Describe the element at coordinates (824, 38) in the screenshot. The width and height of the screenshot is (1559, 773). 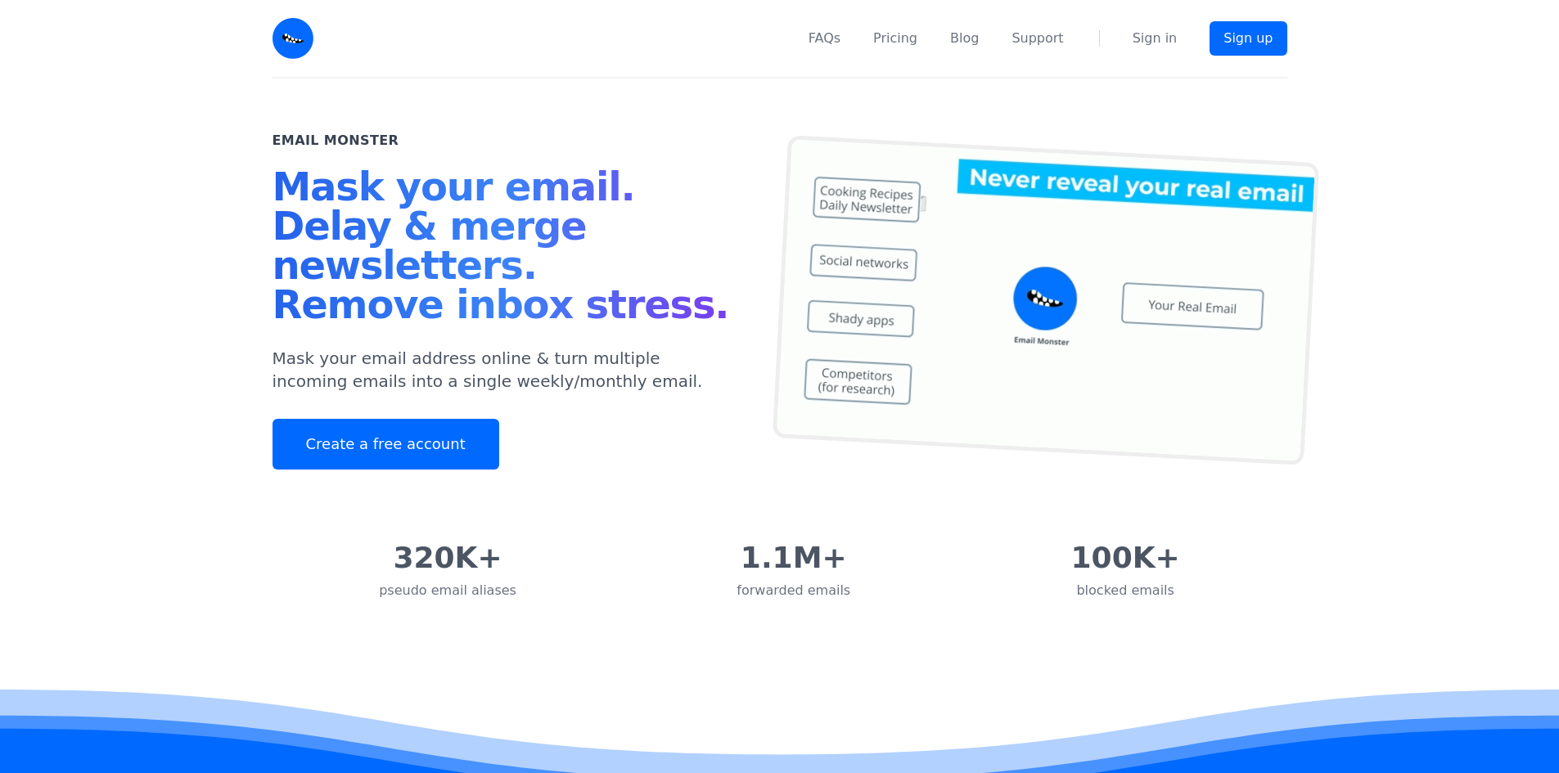
I see `a: FAQs` at that location.